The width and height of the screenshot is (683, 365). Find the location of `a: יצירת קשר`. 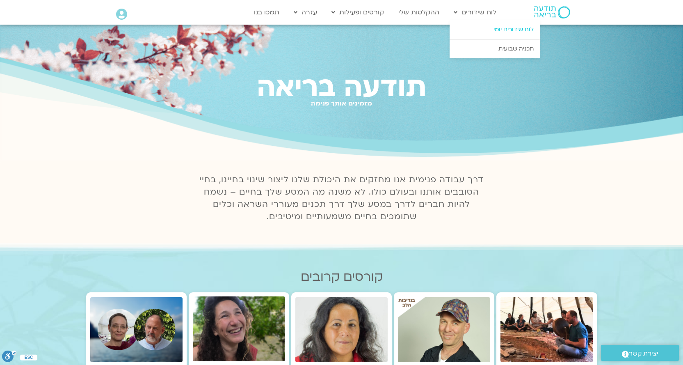

a: יצירת קשר is located at coordinates (640, 353).